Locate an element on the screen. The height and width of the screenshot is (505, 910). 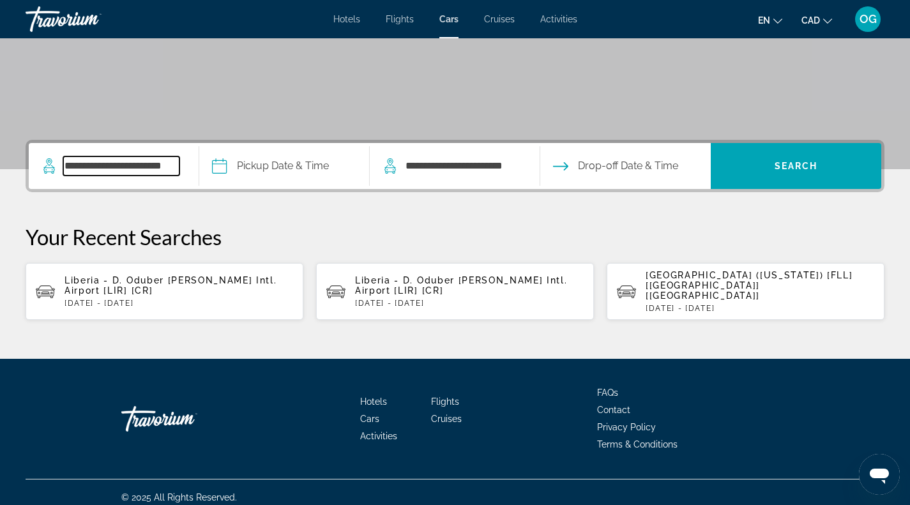
span: CAD is located at coordinates (810, 20).